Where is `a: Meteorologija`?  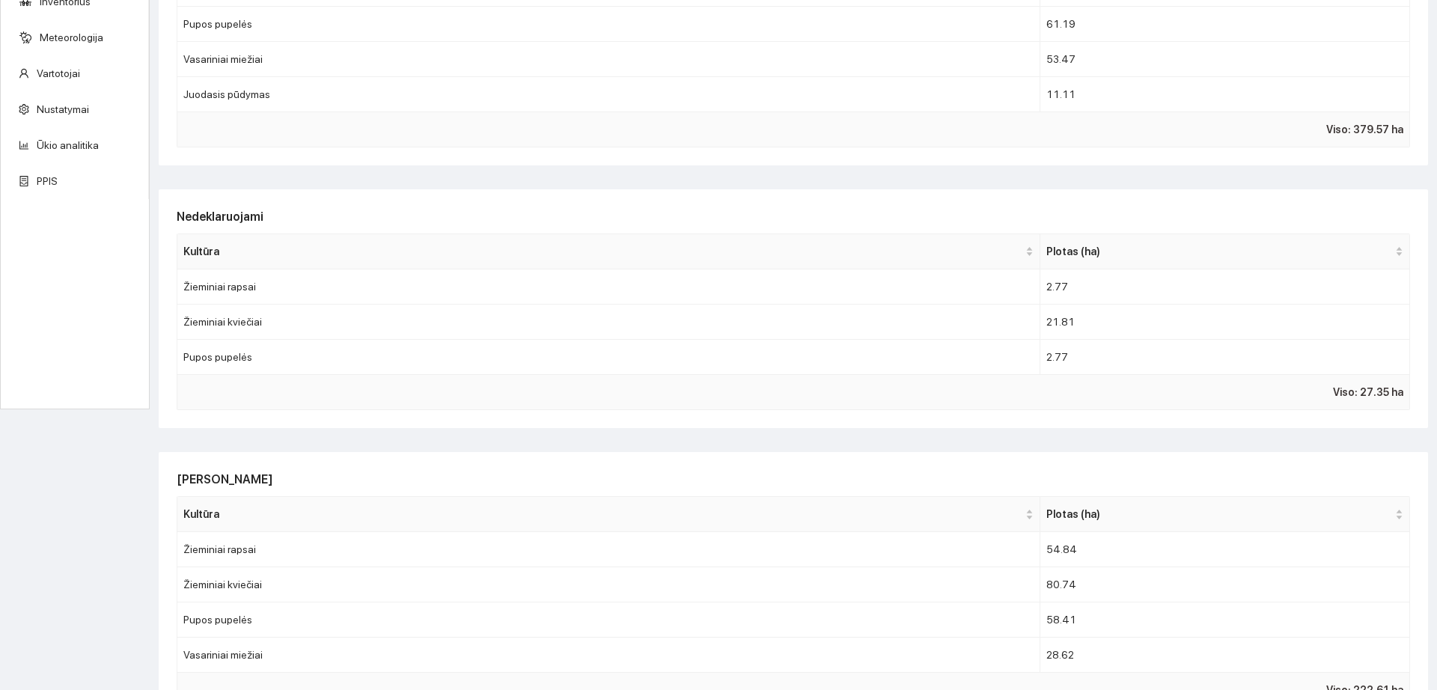 a: Meteorologija is located at coordinates (71, 37).